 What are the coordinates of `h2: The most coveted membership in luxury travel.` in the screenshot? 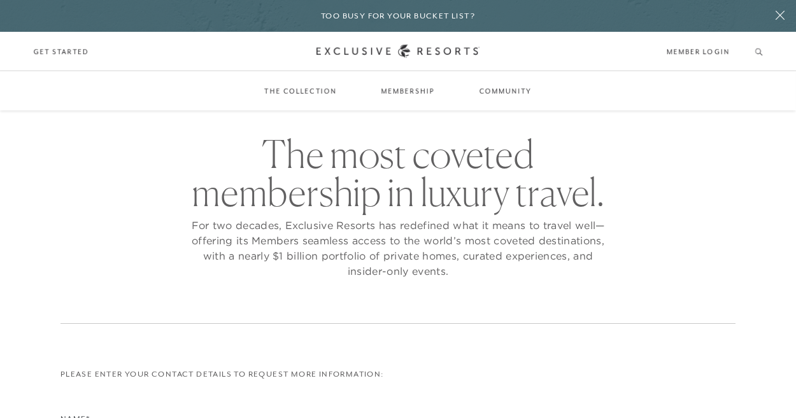 It's located at (398, 173).